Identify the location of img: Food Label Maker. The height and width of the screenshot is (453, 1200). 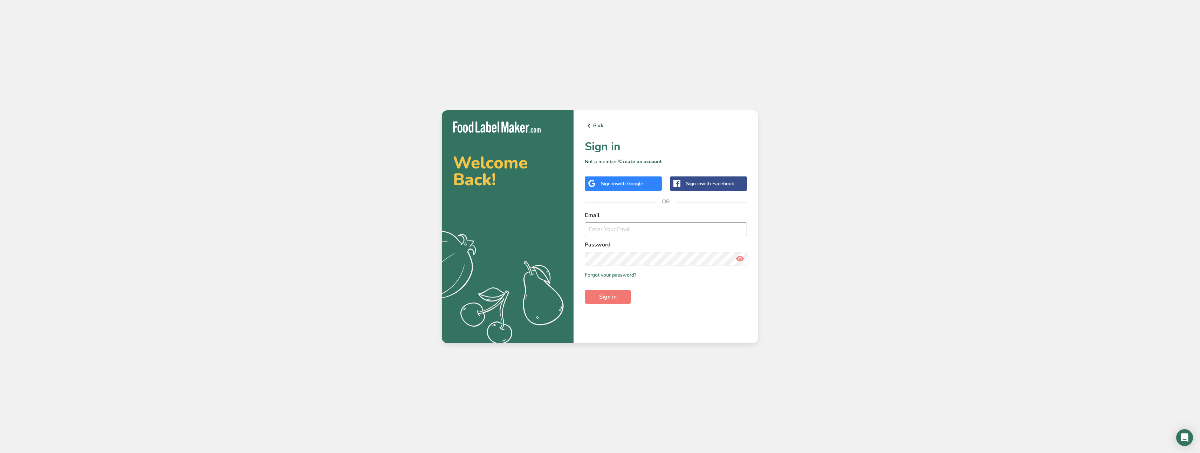
(497, 127).